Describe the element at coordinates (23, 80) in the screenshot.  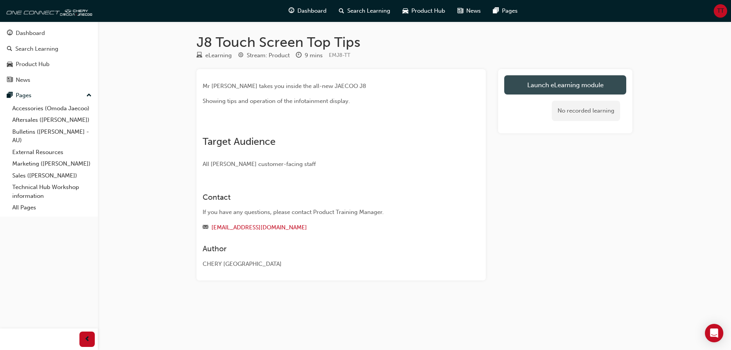
I see `div: News` at that location.